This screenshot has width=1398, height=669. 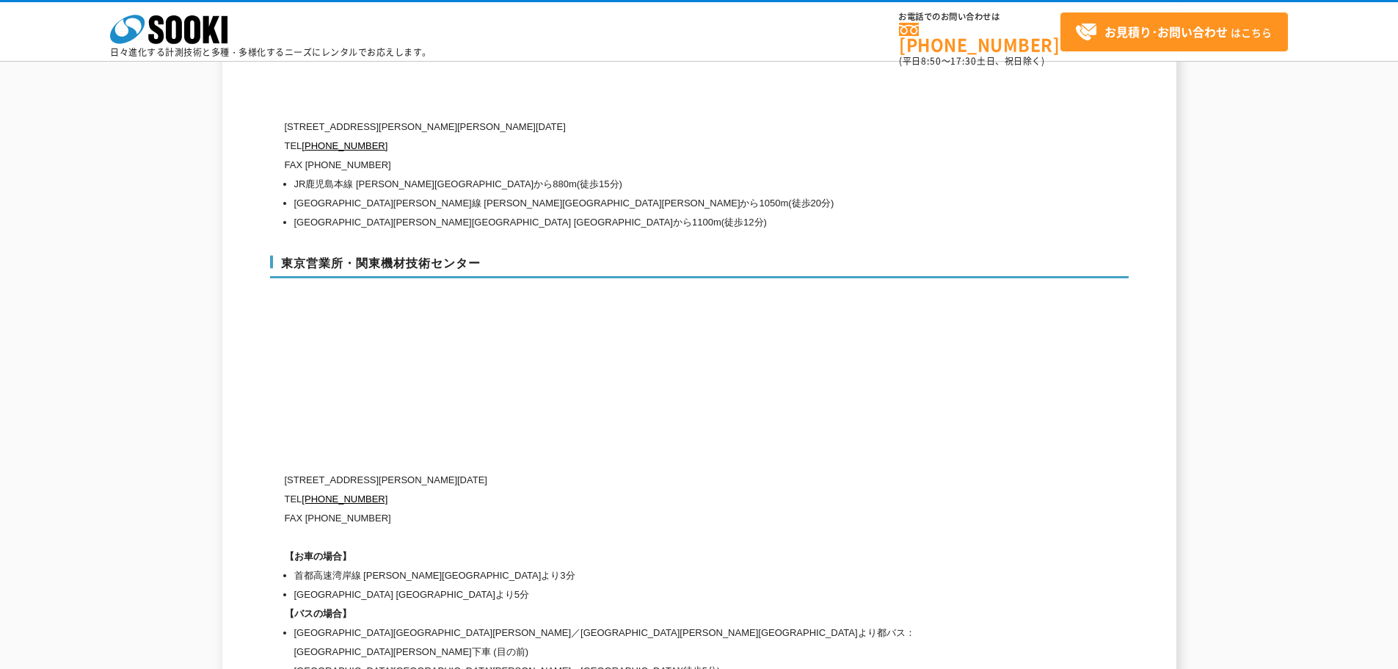 What do you see at coordinates (964, 61) in the screenshot?
I see `span: 17:30` at bounding box center [964, 61].